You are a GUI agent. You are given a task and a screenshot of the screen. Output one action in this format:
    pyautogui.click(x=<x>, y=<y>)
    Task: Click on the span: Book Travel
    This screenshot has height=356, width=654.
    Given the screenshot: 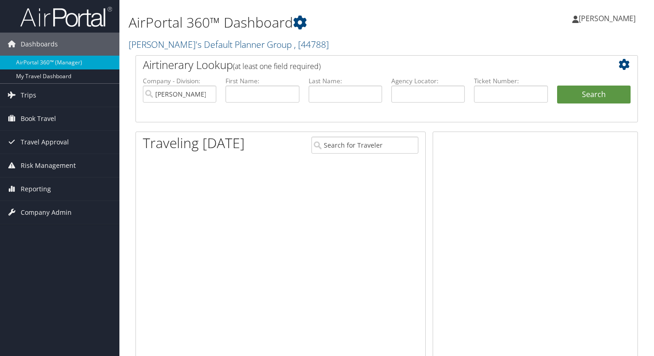 What is the action you would take?
    pyautogui.click(x=38, y=119)
    